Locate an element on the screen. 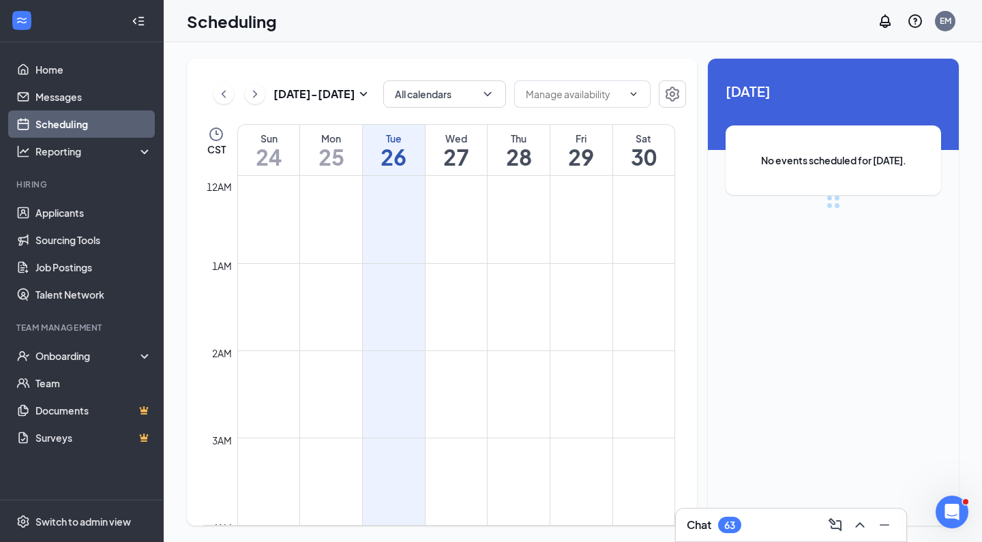 The height and width of the screenshot is (542, 982). h1: 25 is located at coordinates (331, 157).